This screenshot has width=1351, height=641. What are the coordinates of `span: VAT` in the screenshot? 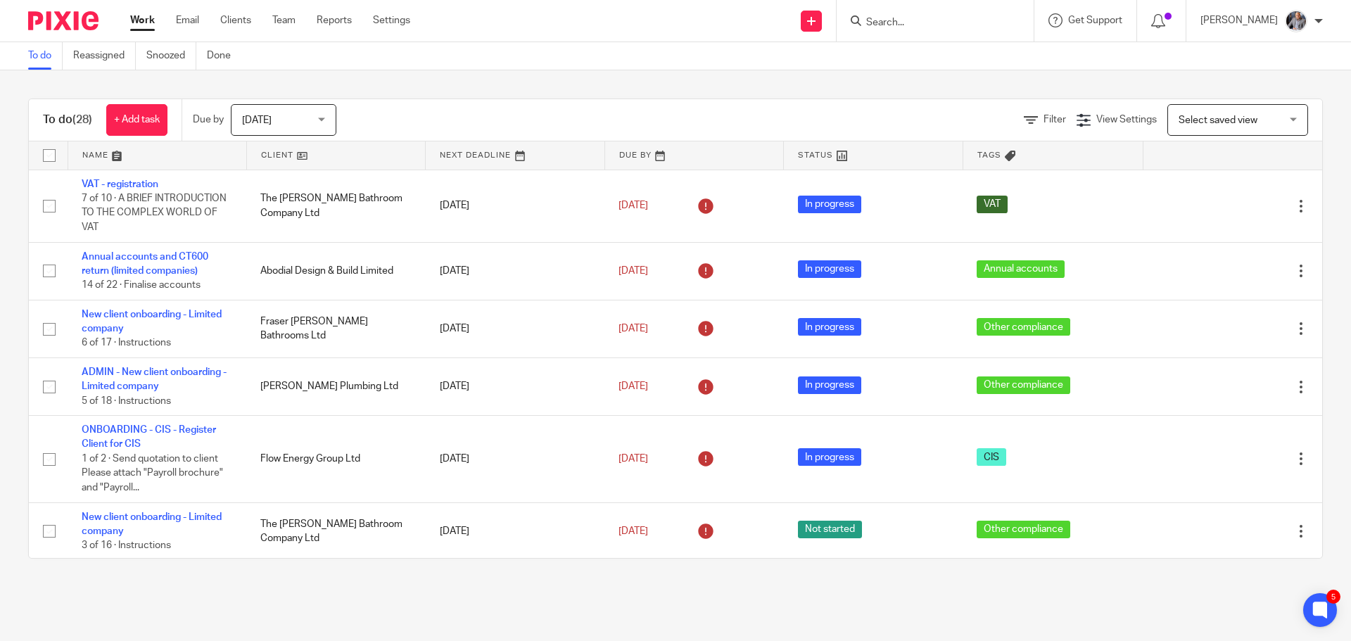 It's located at (992, 204).